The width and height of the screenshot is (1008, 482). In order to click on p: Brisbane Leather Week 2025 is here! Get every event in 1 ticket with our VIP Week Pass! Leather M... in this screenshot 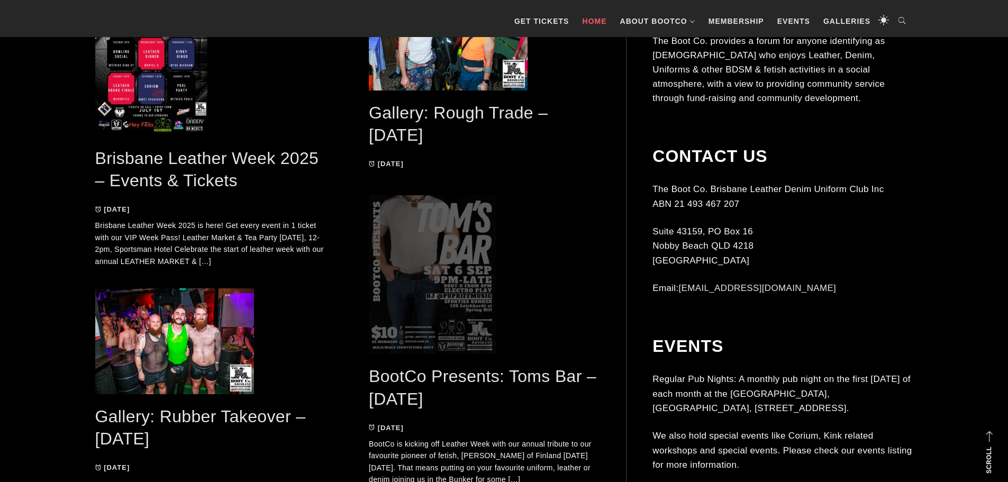, I will do `click(211, 243)`.